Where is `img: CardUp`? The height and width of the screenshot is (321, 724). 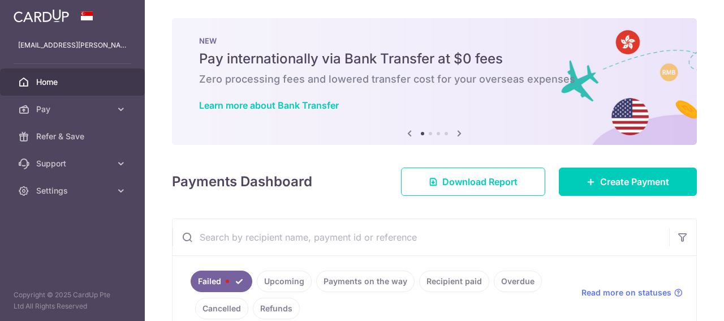 img: CardUp is located at coordinates (41, 16).